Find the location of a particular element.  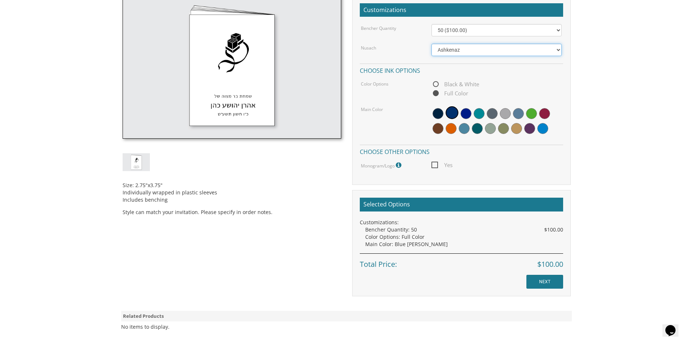

div: Bencher Quantity: 50 is located at coordinates (464, 230).